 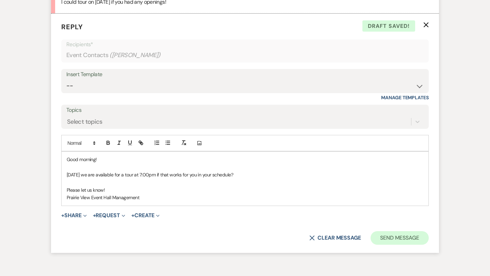 What do you see at coordinates (109, 216) in the screenshot?
I see `button: Request` at bounding box center [109, 216].